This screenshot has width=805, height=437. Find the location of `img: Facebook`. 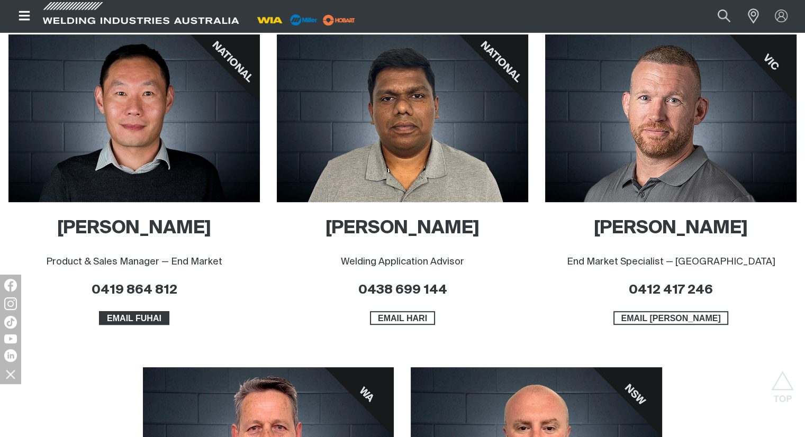

img: Facebook is located at coordinates (11, 285).